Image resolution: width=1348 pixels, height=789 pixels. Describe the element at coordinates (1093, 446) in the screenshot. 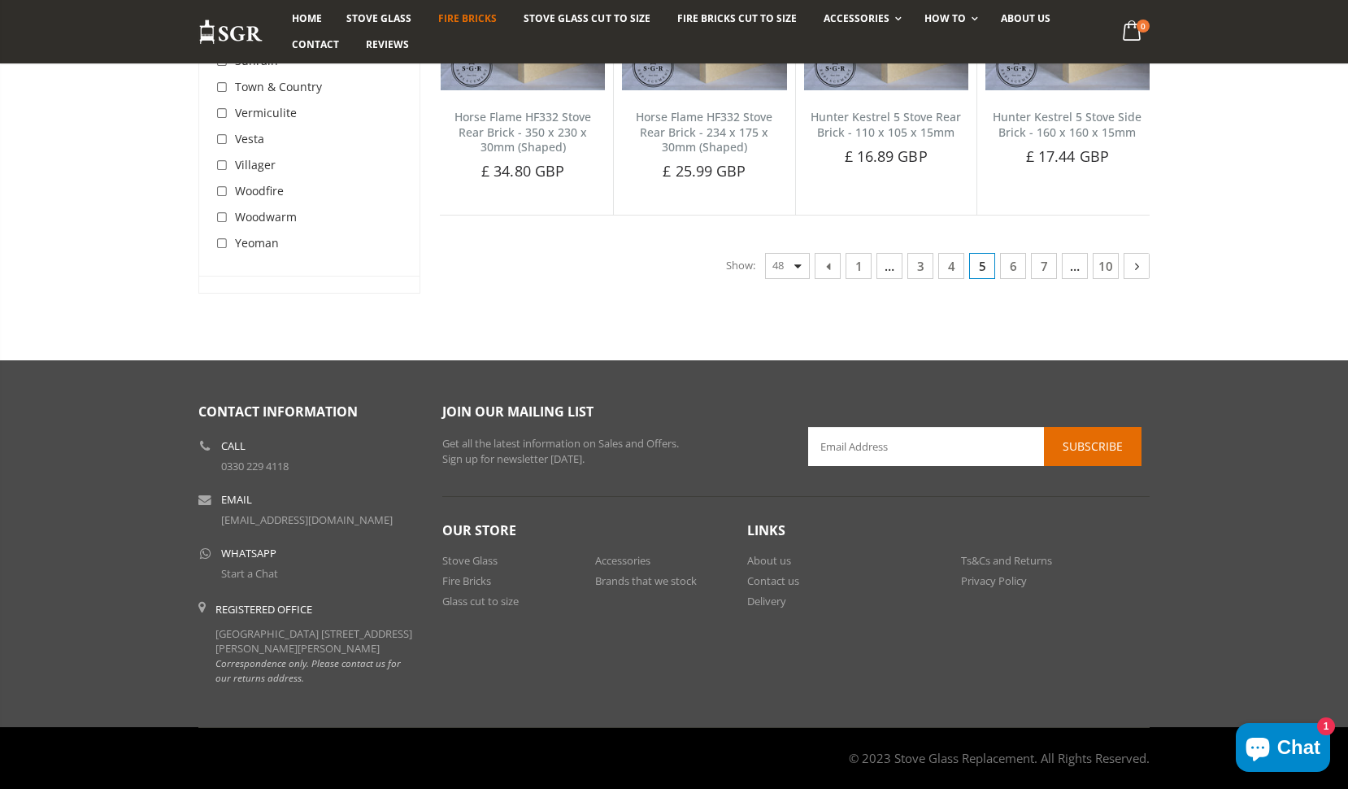

I see `button: Subscribe` at that location.